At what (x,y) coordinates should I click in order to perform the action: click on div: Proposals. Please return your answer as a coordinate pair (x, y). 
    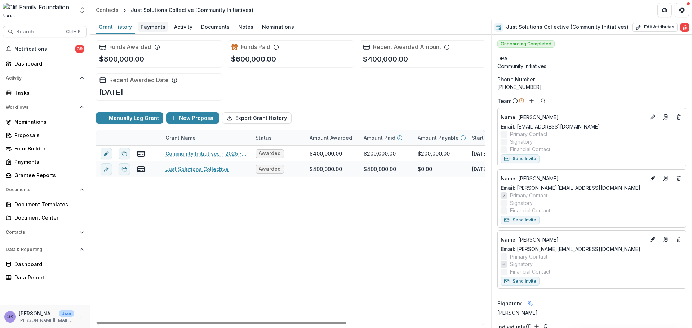
    Looking at the image, I should click on (48, 135).